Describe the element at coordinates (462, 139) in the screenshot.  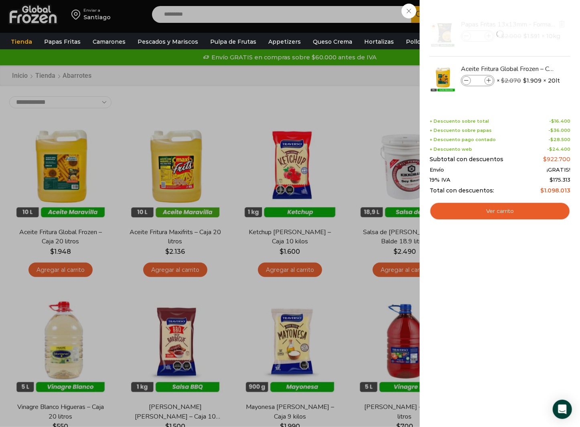
I see `span: + Descuento pago contado` at that location.